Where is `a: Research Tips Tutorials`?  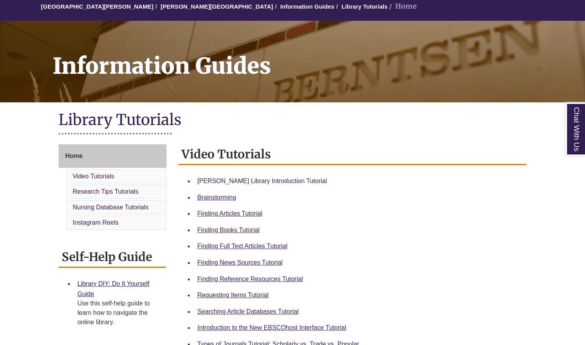 a: Research Tips Tutorials is located at coordinates (105, 192).